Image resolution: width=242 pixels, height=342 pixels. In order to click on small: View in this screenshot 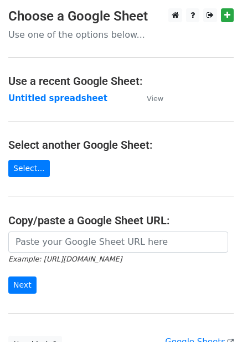, I will do `click(155, 98)`.